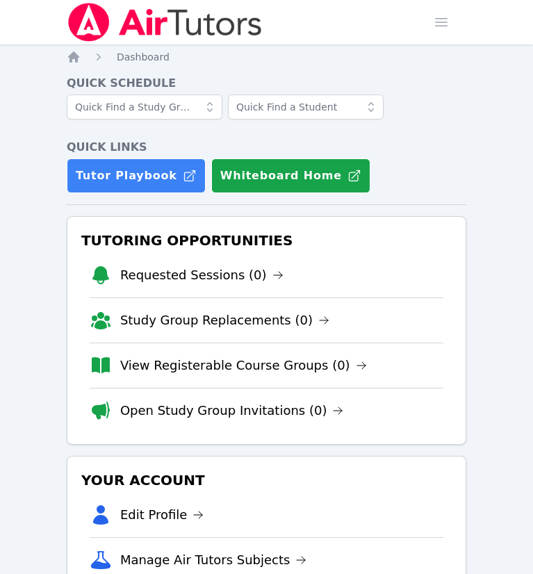 The height and width of the screenshot is (574, 533). What do you see at coordinates (136, 176) in the screenshot?
I see `a: Tutor Playbook` at bounding box center [136, 176].